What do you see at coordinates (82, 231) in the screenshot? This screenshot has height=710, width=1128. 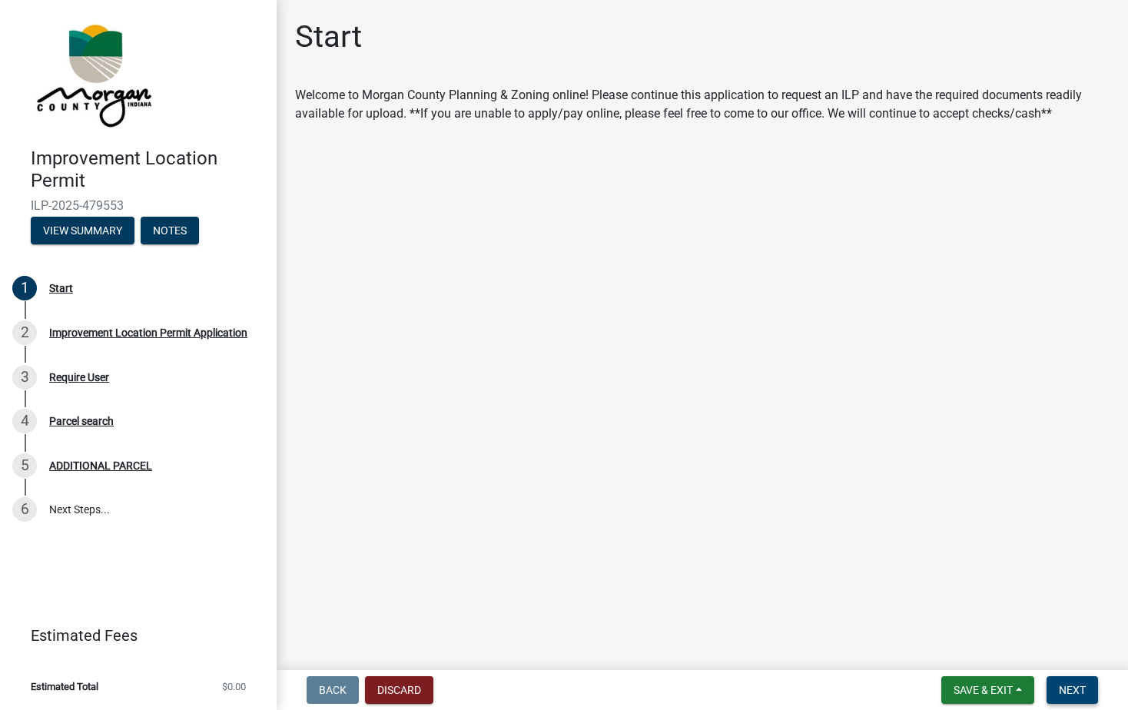 I see `wm-modal-confirm: Summary` at bounding box center [82, 231].